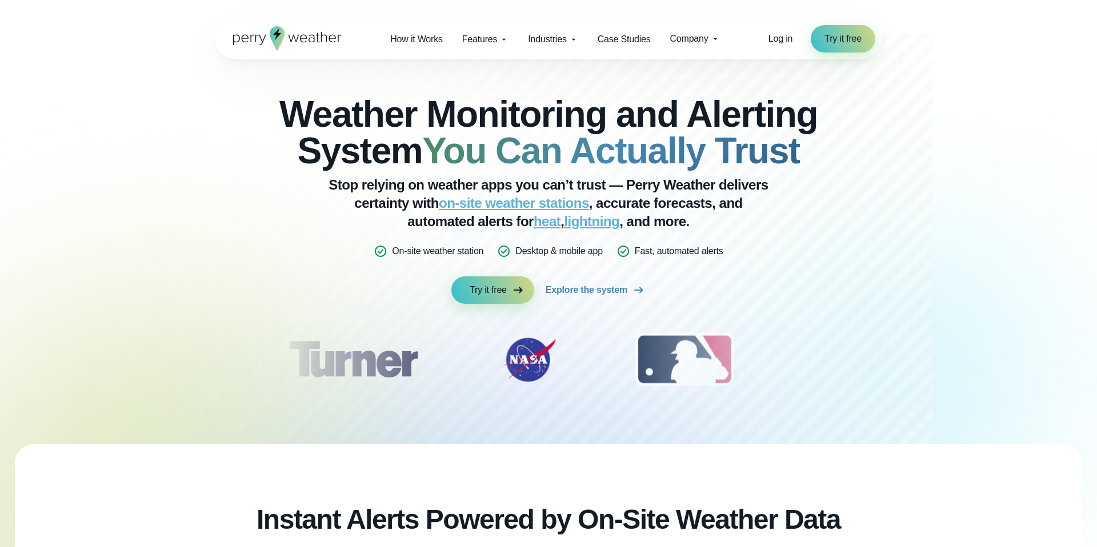  Describe the element at coordinates (559, 251) in the screenshot. I see `p: Desktop & mobile app` at that location.